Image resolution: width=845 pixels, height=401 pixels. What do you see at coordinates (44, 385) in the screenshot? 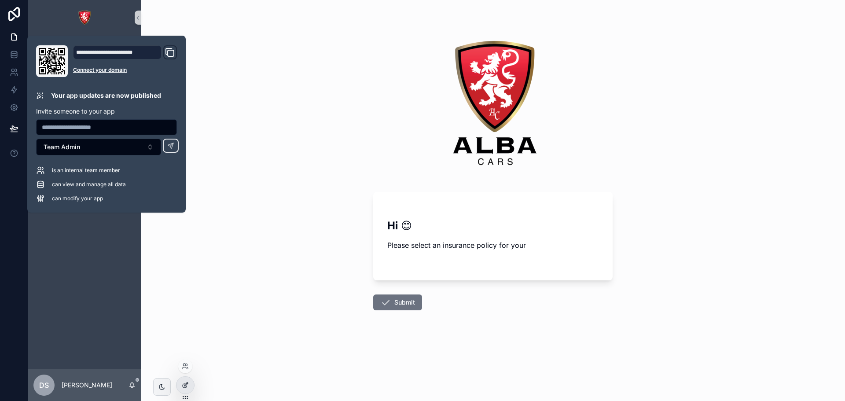
I see `span: DS` at bounding box center [44, 385].